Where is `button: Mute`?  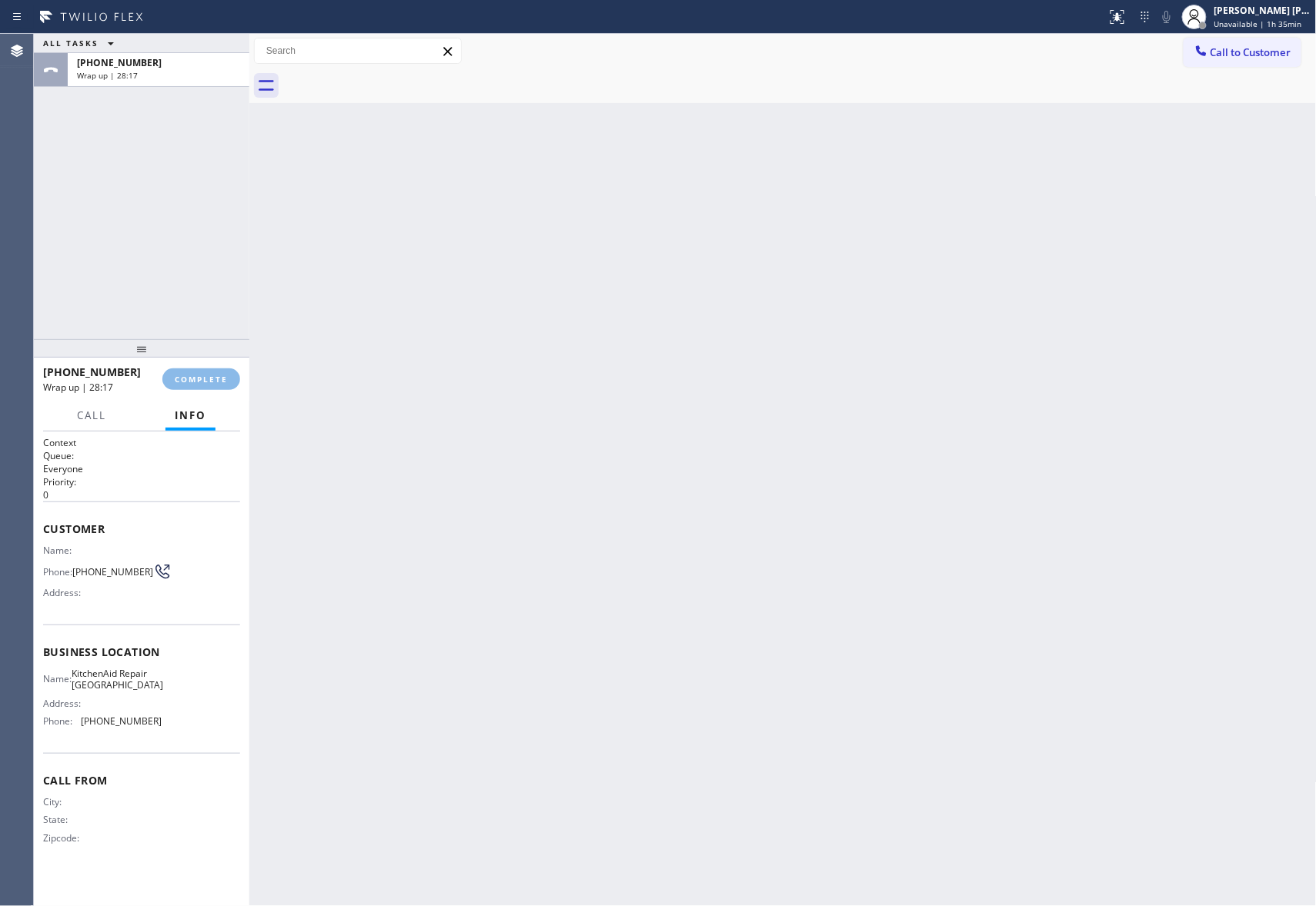
button: Mute is located at coordinates (1167, 17).